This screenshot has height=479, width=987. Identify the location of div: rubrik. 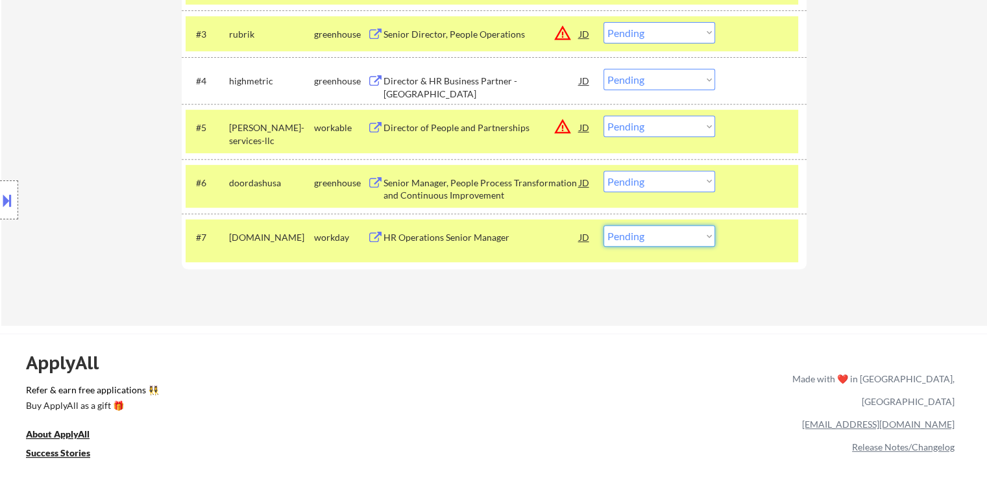
(271, 34).